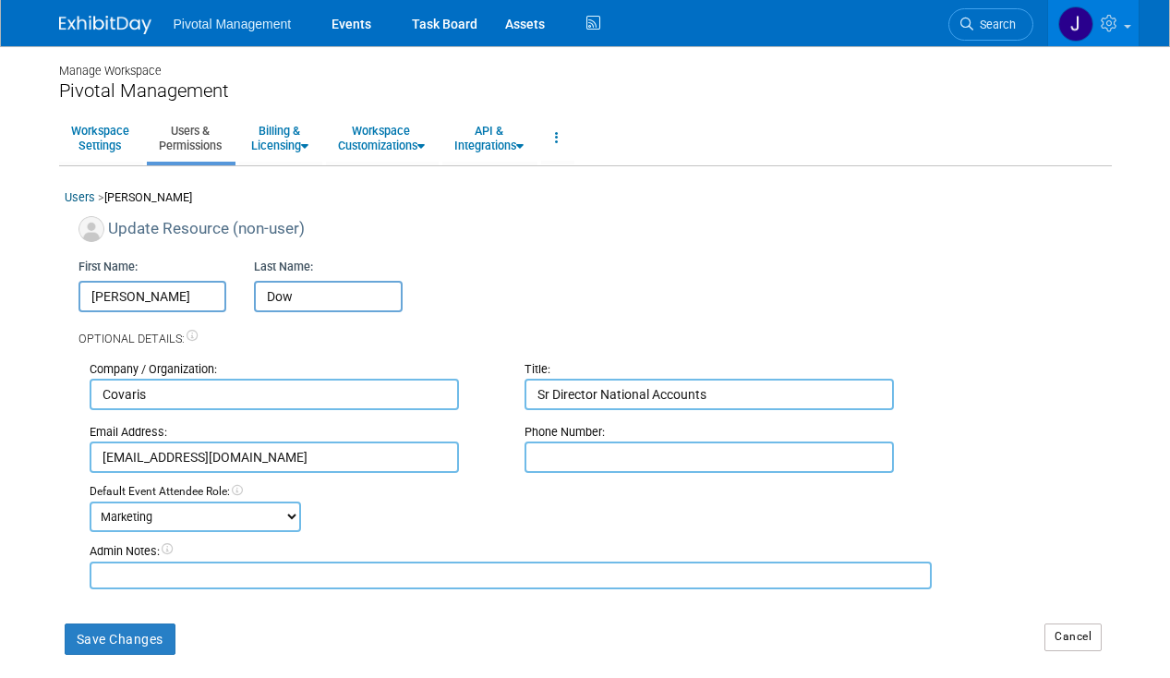 This screenshot has height=678, width=1170. What do you see at coordinates (1073, 637) in the screenshot?
I see `a: Cancel` at bounding box center [1073, 637].